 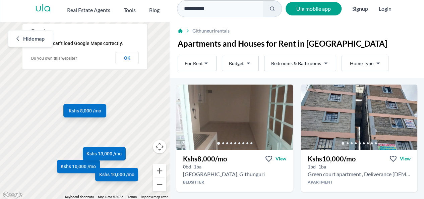 I want to click on a: Kshs 8,000 /mo, so click(x=85, y=111).